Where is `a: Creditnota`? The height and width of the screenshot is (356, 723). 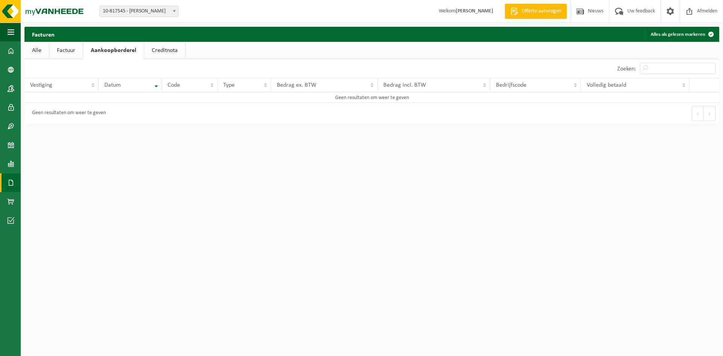 a: Creditnota is located at coordinates (165, 50).